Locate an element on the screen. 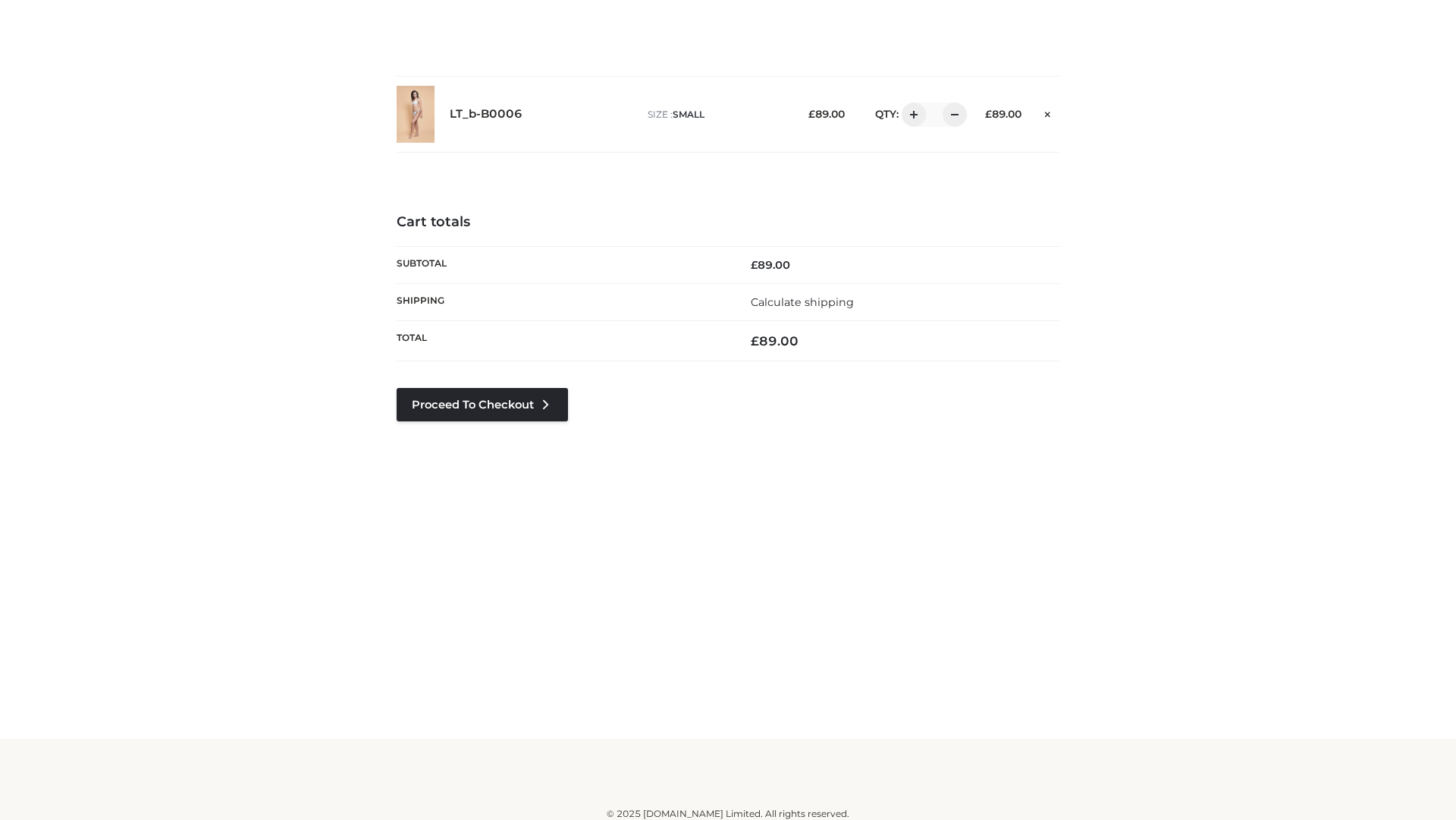 Image resolution: width=1456 pixels, height=820 pixels. th: Shipping is located at coordinates (562, 301).